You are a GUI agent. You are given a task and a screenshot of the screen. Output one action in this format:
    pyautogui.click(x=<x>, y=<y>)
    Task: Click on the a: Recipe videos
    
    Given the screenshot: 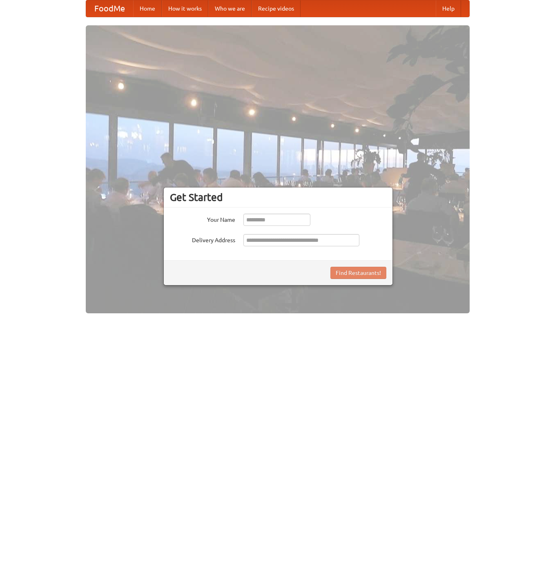 What is the action you would take?
    pyautogui.click(x=276, y=9)
    